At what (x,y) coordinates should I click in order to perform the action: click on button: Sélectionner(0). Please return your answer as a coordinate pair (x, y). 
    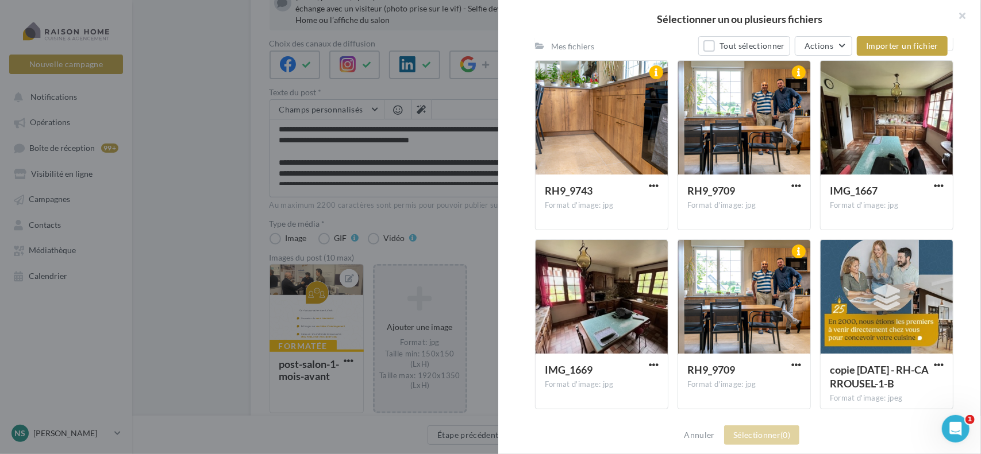
    Looking at the image, I should click on (761, 435).